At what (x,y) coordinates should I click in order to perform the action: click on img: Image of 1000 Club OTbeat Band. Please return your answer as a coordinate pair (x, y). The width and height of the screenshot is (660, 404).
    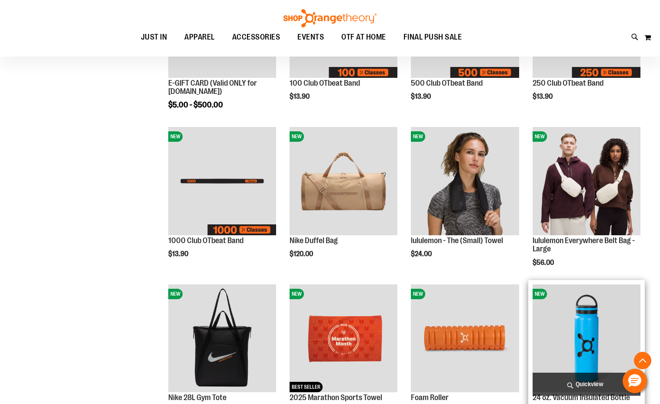
    Looking at the image, I should click on (222, 181).